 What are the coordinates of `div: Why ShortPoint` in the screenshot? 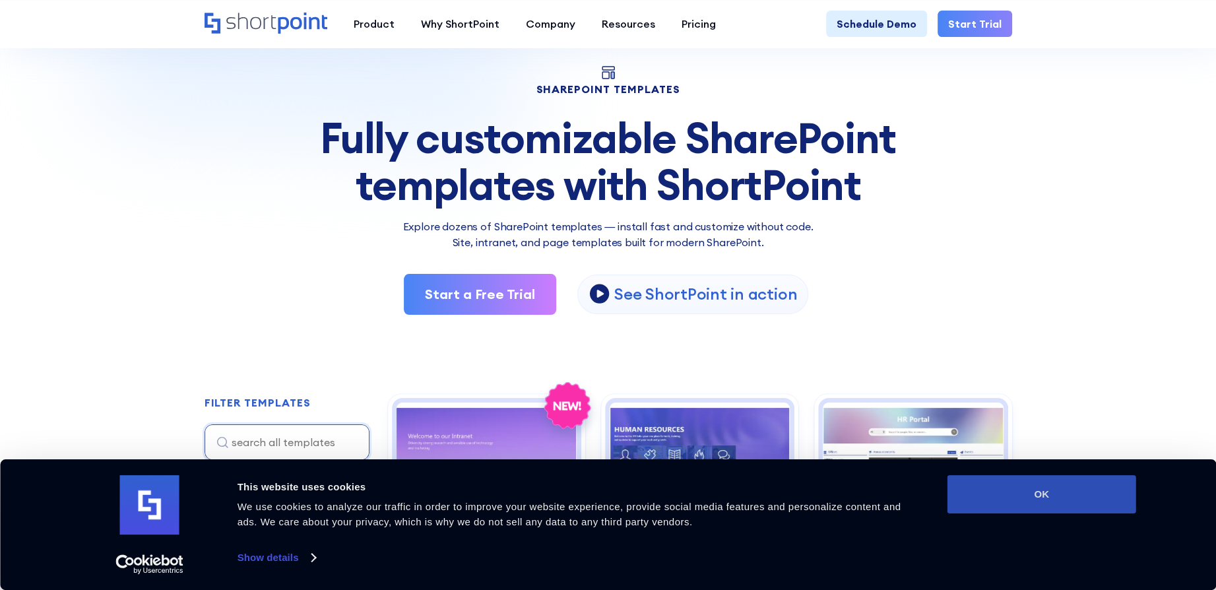 It's located at (460, 24).